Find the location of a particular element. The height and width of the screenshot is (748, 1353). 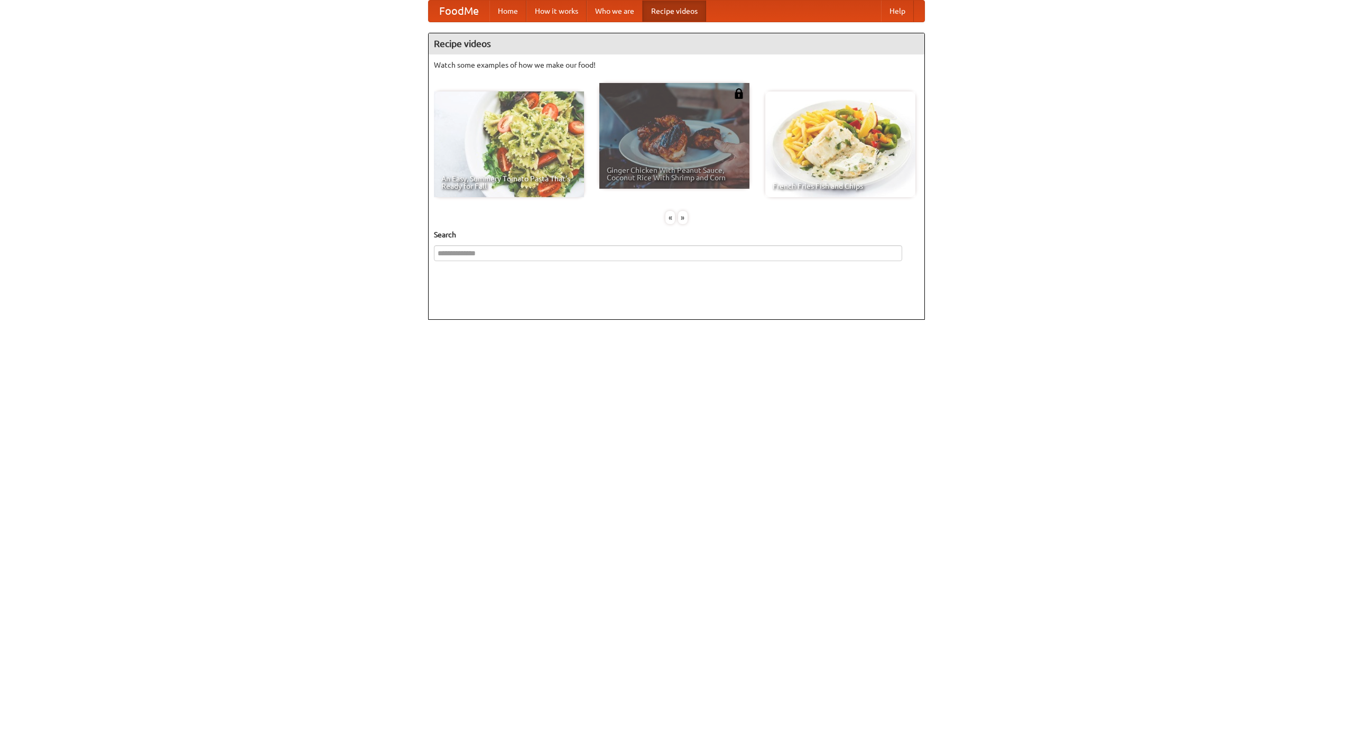

a: Home is located at coordinates (508, 11).